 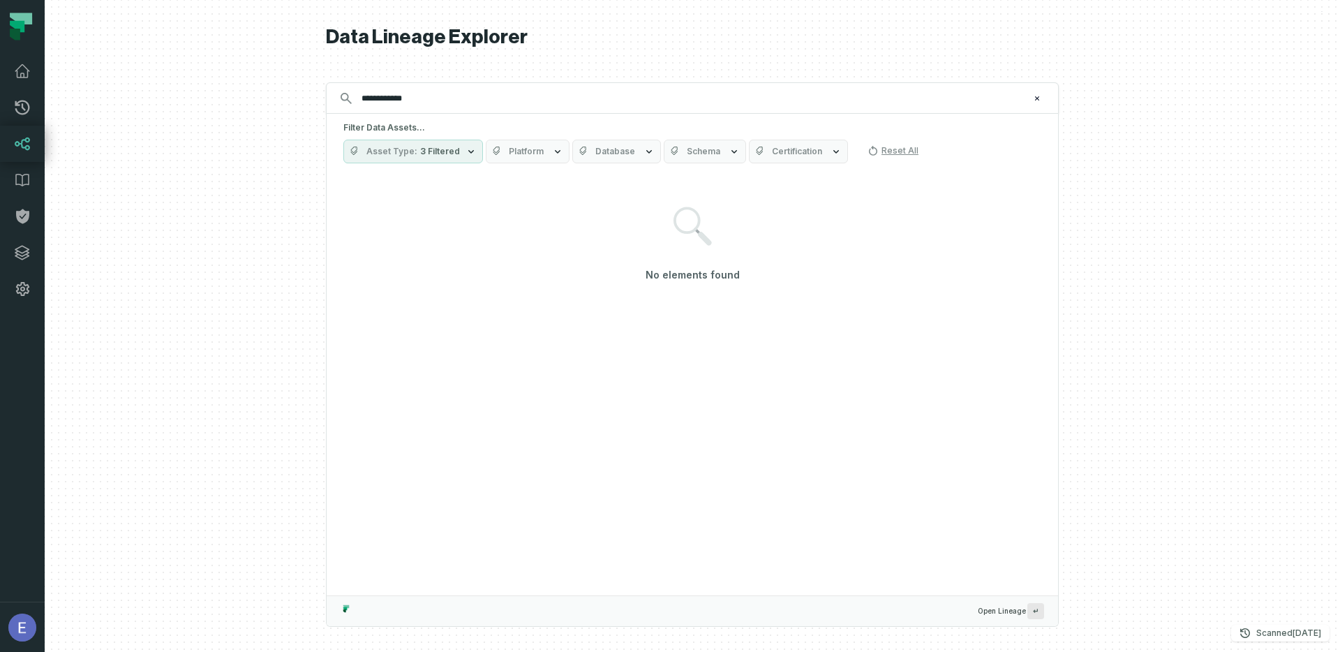 I want to click on button: Schema, so click(x=705, y=151).